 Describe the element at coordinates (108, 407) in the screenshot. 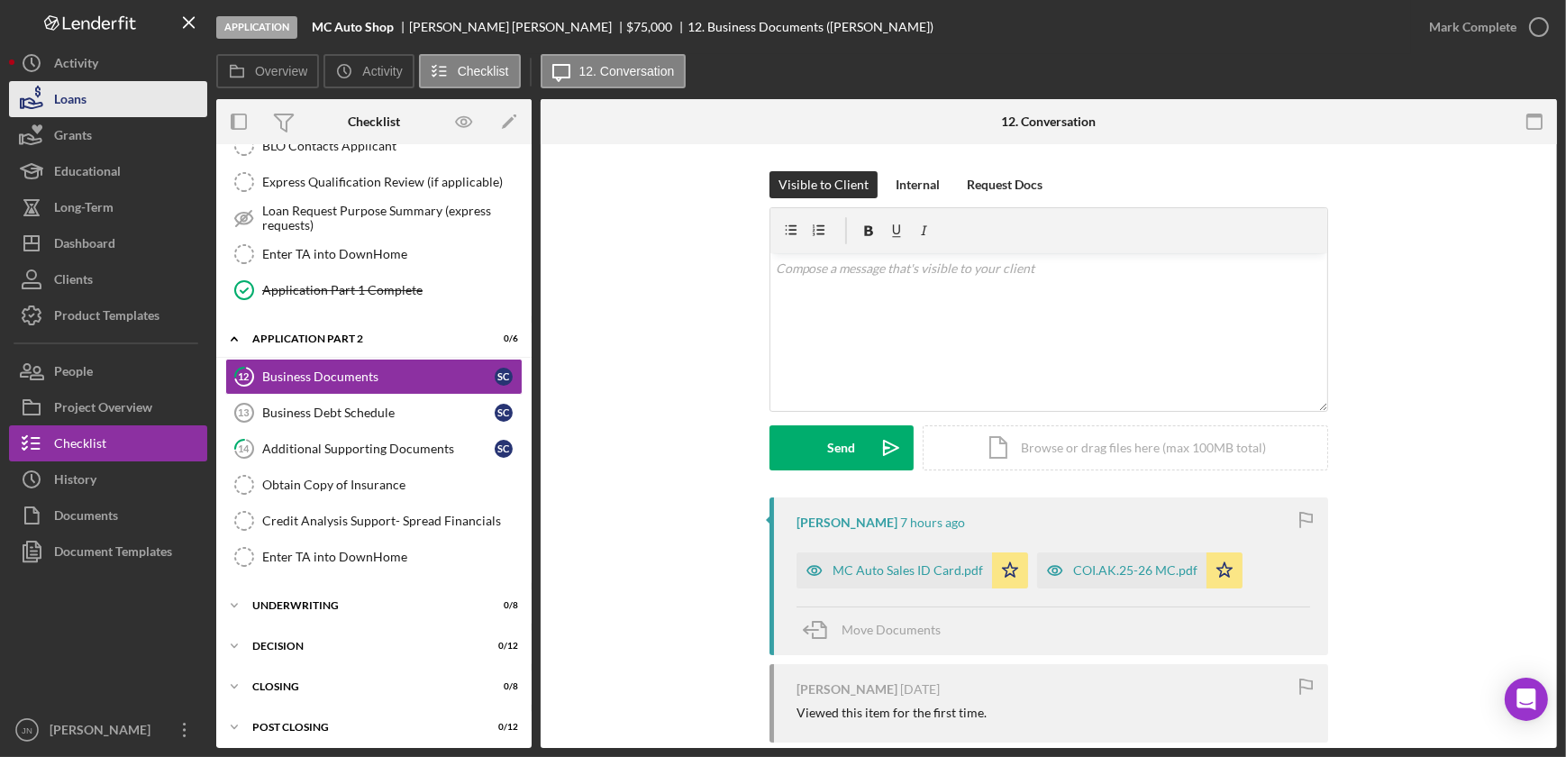

I see `a: Project Overview` at that location.